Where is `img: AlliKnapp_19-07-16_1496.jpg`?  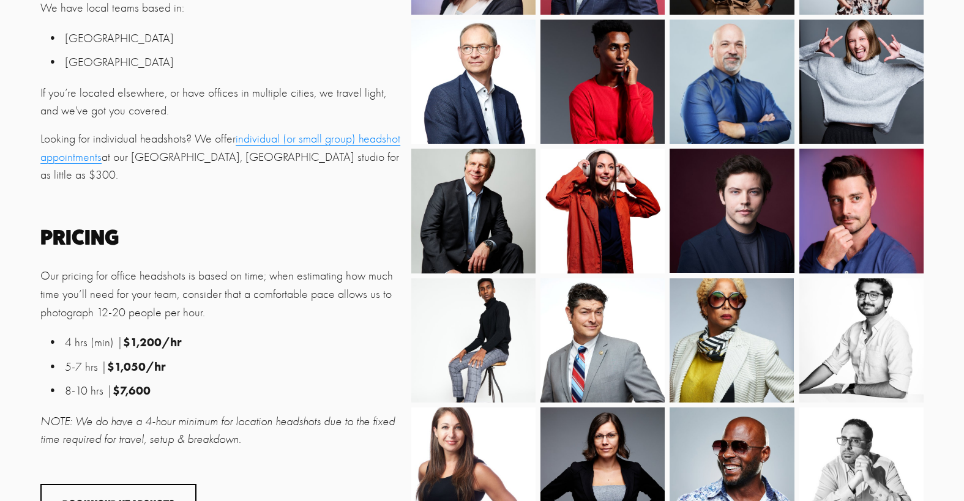 img: AlliKnapp_19-07-16_1496.jpg is located at coordinates (602, 217).